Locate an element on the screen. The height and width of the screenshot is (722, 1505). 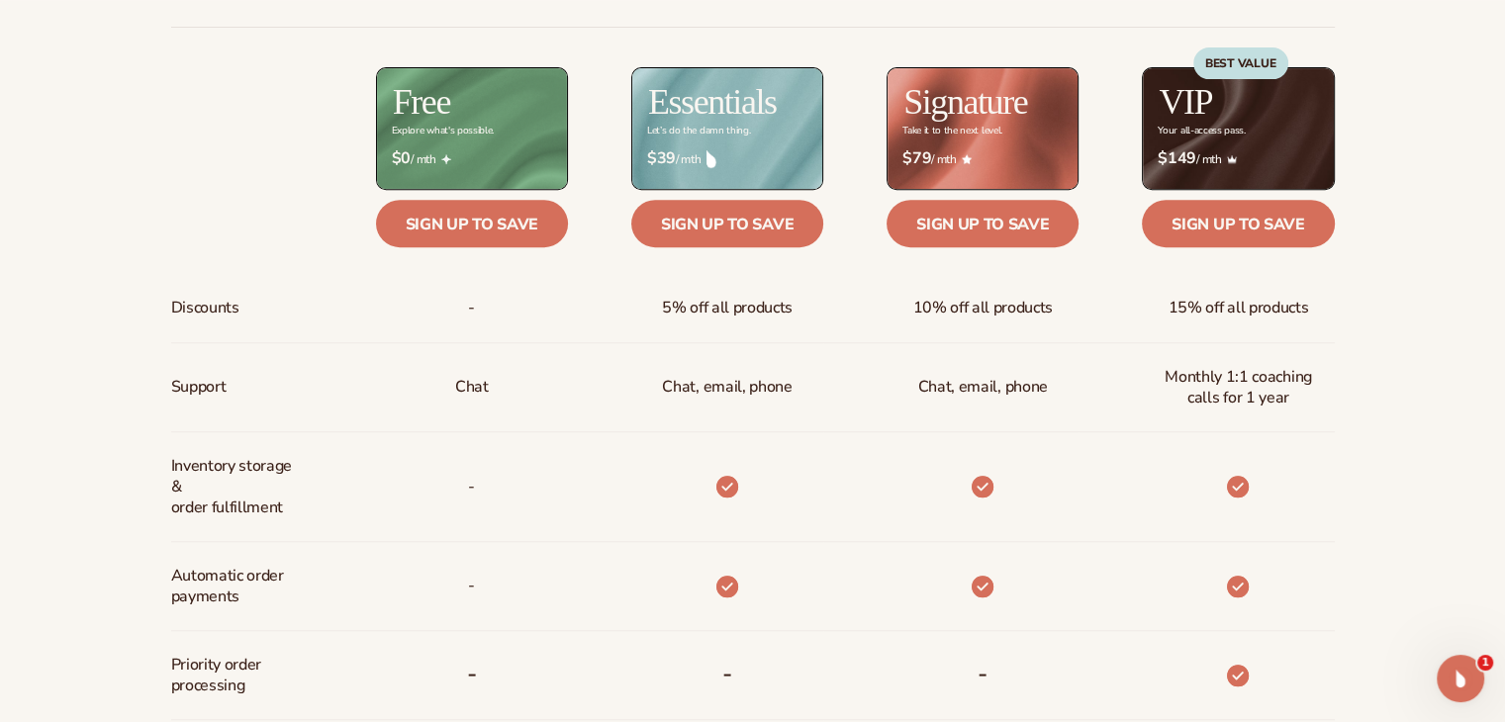
img: free_bg.png is located at coordinates (472, 128).